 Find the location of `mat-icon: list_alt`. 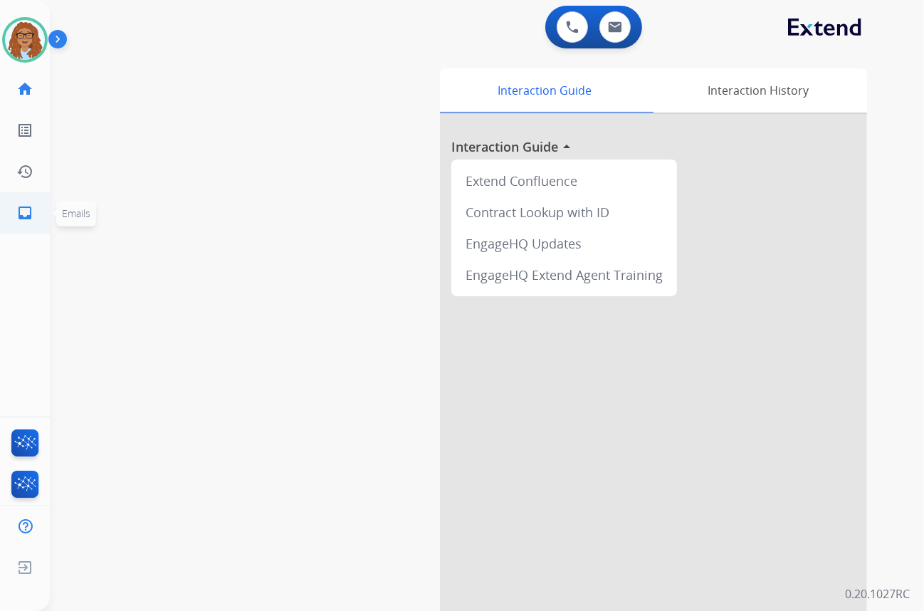

mat-icon: list_alt is located at coordinates (25, 130).